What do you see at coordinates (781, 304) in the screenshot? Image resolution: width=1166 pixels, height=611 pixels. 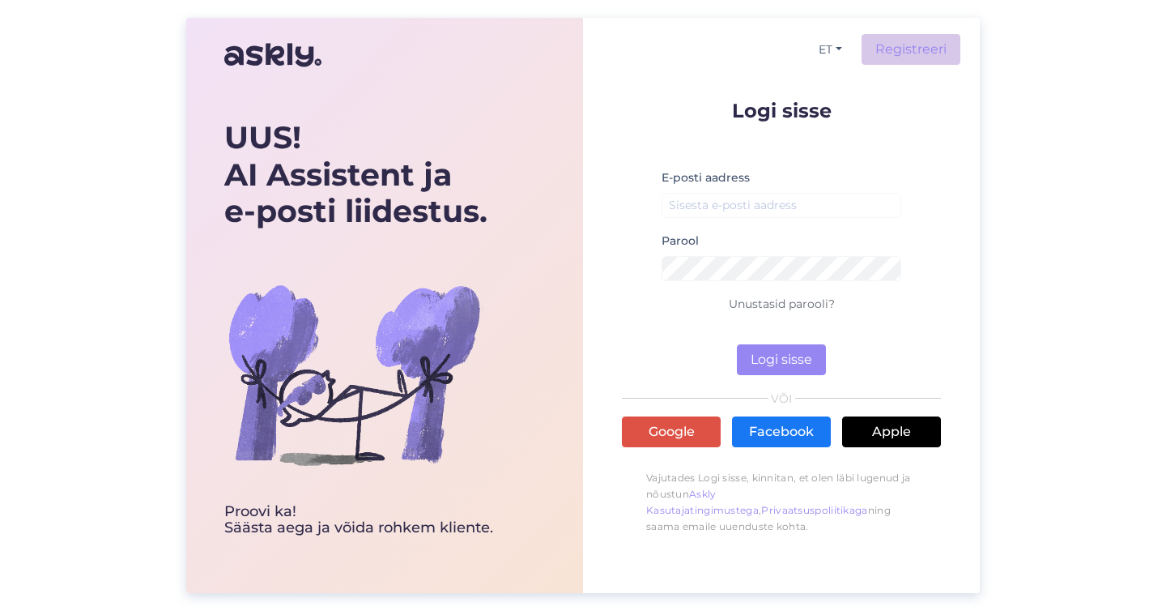 I see `a: Unustasid parooli?` at bounding box center [781, 304].